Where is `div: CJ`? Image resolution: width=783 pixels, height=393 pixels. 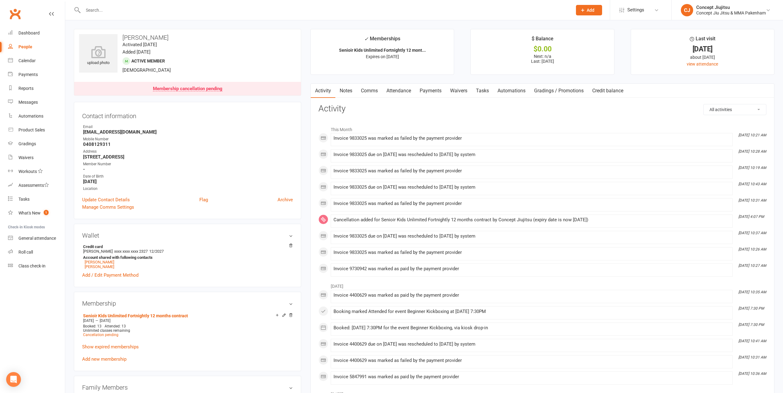
div: CJ is located at coordinates (687, 10).